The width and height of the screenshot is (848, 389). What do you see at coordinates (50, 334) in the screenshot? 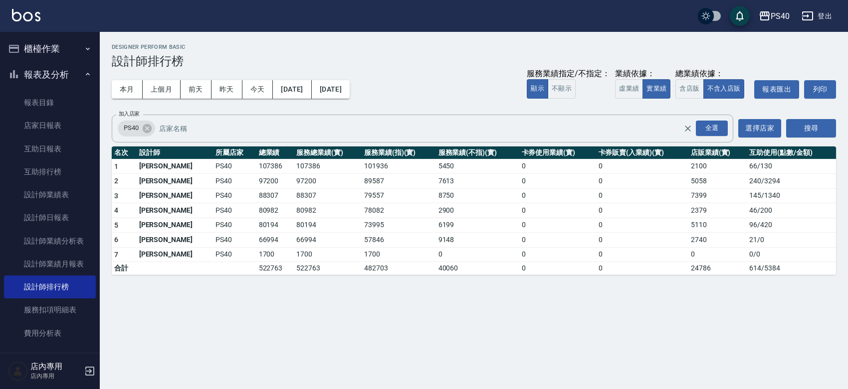
I see `a: 費用分析表` at bounding box center [50, 334].